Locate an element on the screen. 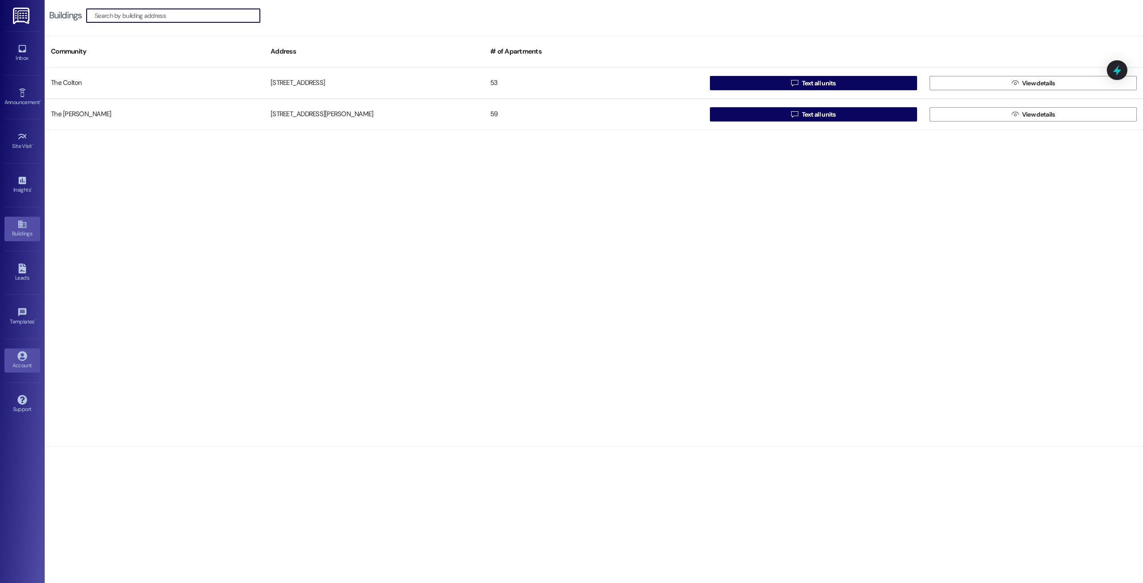 This screenshot has height=583, width=1143. a: Site Visit • is located at coordinates (22, 141).